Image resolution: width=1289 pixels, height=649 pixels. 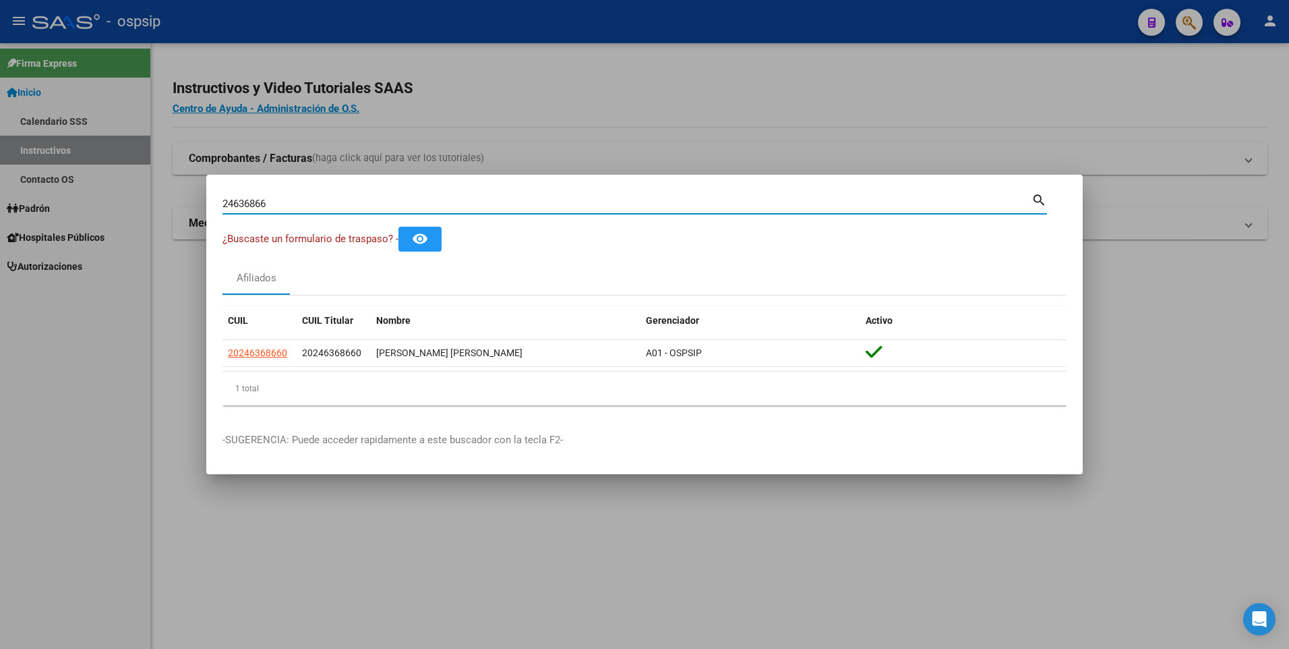 What do you see at coordinates (879, 320) in the screenshot?
I see `span: Activo` at bounding box center [879, 320].